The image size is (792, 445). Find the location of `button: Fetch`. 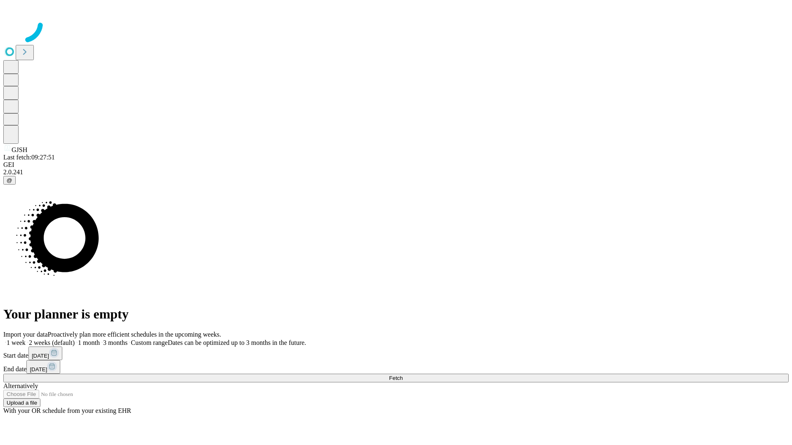

button: Fetch is located at coordinates (396, 378).